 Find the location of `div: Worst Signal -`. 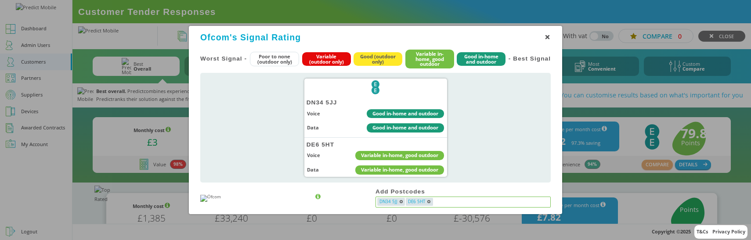

div: Worst Signal - is located at coordinates (223, 59).